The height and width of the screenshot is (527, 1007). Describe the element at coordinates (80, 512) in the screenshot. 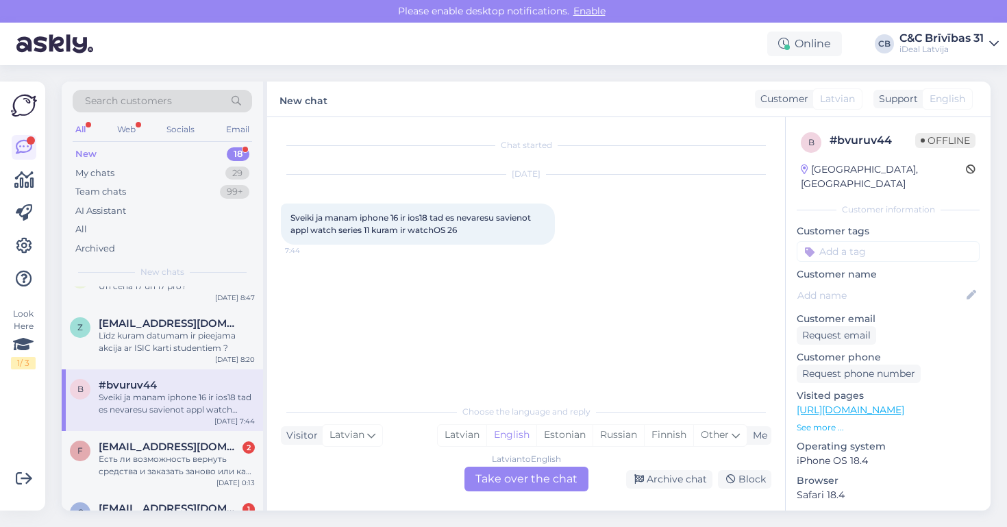

I see `span: c` at that location.